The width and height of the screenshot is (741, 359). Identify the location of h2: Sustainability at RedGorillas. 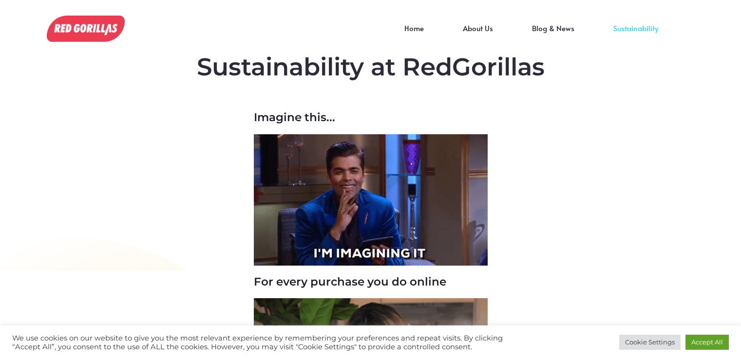
(371, 67).